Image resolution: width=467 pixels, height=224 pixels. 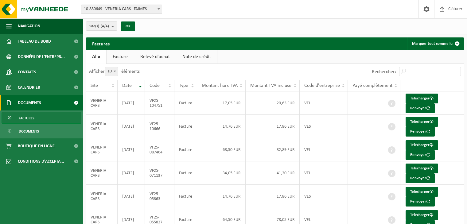 I want to click on span: Code d'entreprise, so click(x=322, y=86).